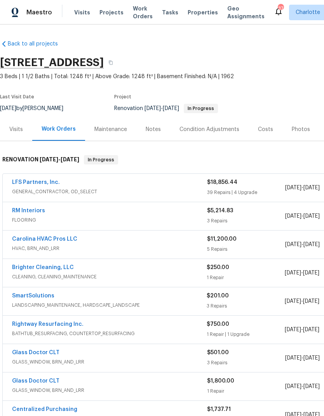  What do you see at coordinates (203, 12) in the screenshot?
I see `span: Properties` at bounding box center [203, 12].